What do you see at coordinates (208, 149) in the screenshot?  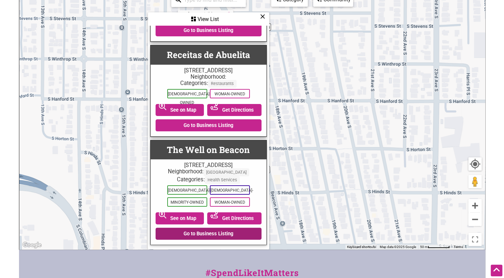 I see `a: The Well on Beacon` at bounding box center [208, 149].